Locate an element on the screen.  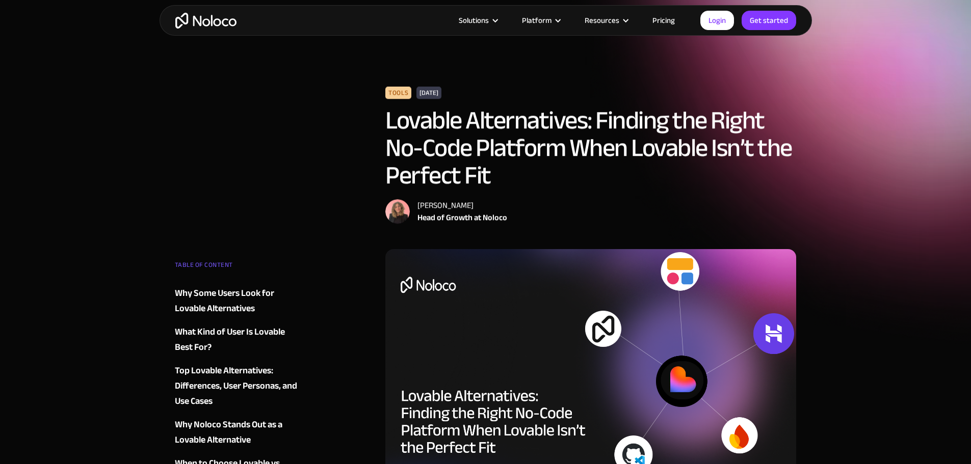
a: Get started is located at coordinates (769, 20).